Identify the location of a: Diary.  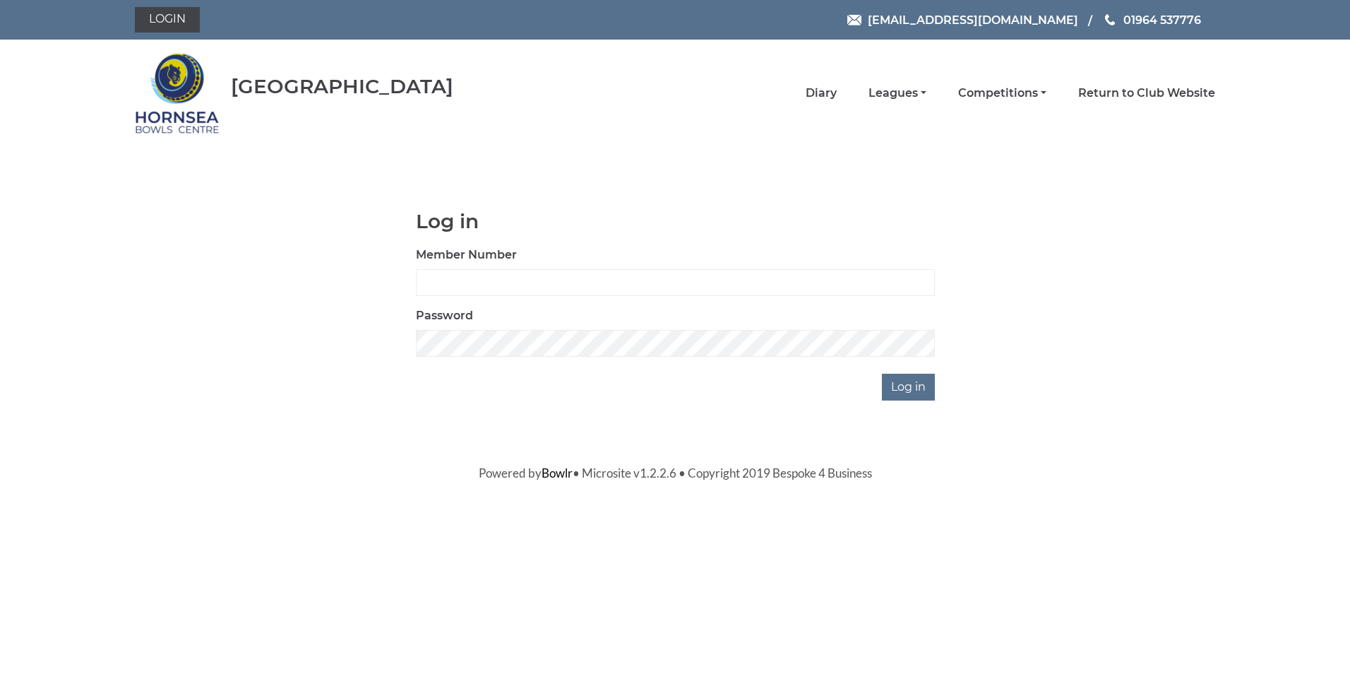
(821, 93).